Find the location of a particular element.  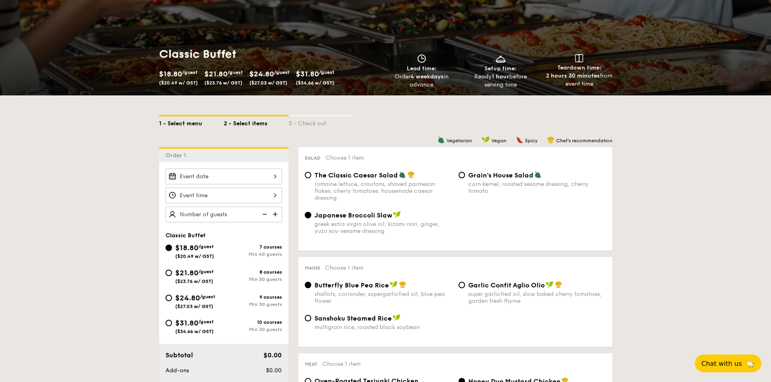

img: icon-add.58712e84.svg is located at coordinates (276, 214).